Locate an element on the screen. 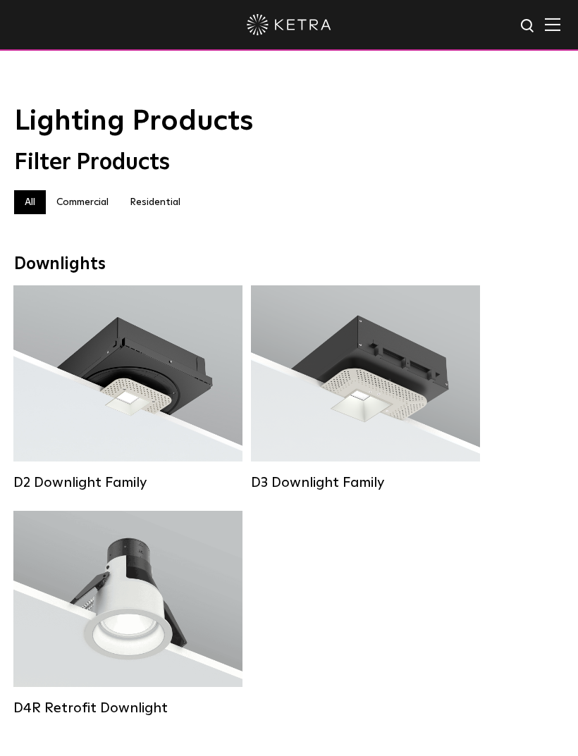  div: D4R Retrofit Downlight is located at coordinates (128, 708).